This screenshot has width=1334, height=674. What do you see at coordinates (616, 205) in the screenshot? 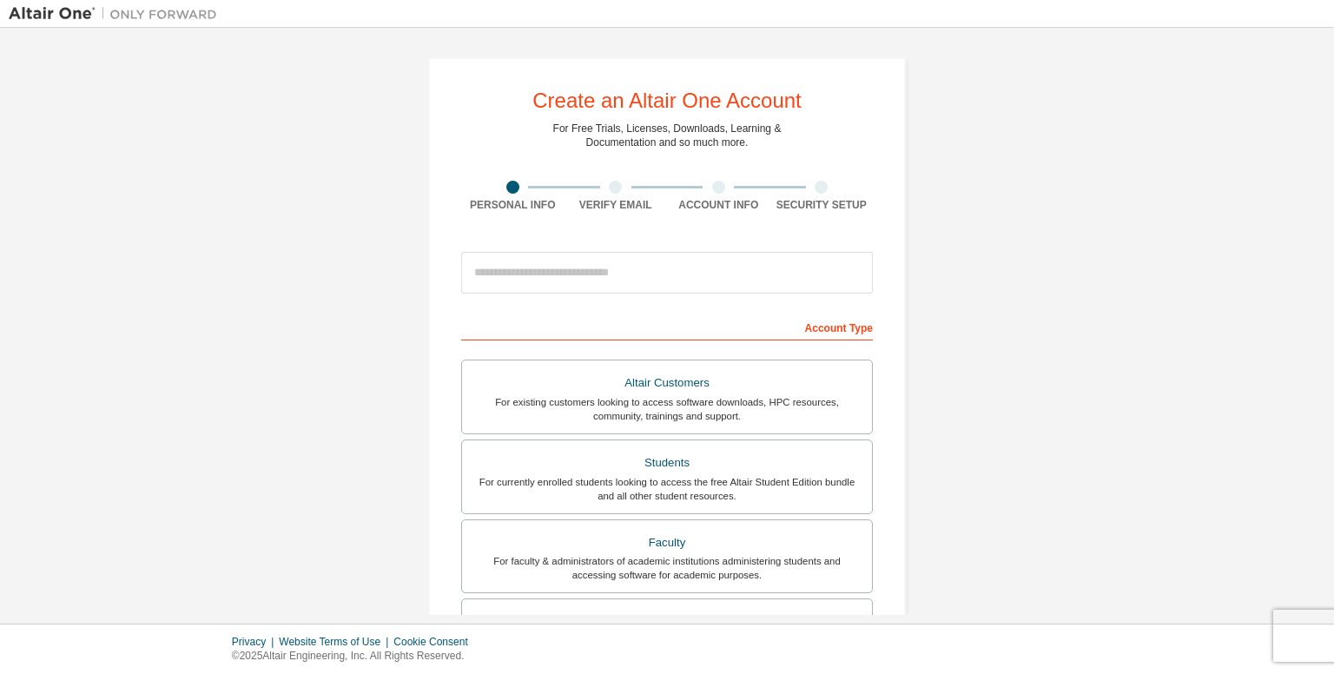
I see `div: Verify Email` at bounding box center [616, 205].